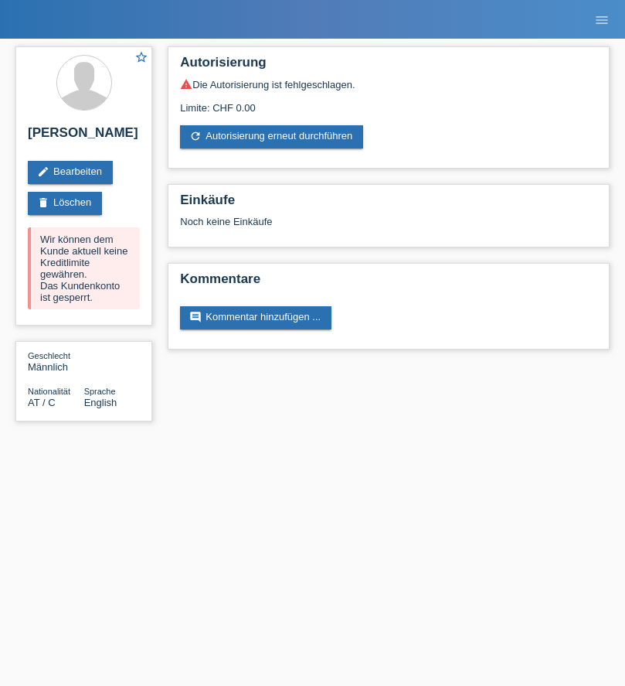 This screenshot has width=625, height=686. Describe the element at coordinates (100, 402) in the screenshot. I see `span: English` at that location.